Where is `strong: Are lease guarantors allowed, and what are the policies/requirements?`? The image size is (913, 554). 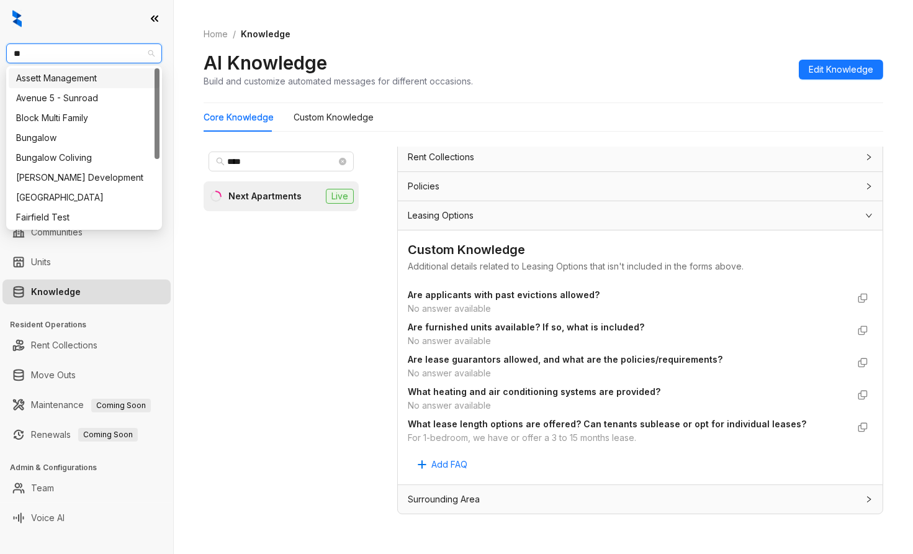
strong: Are lease guarantors allowed, and what are the policies/requirements? is located at coordinates (565, 359).